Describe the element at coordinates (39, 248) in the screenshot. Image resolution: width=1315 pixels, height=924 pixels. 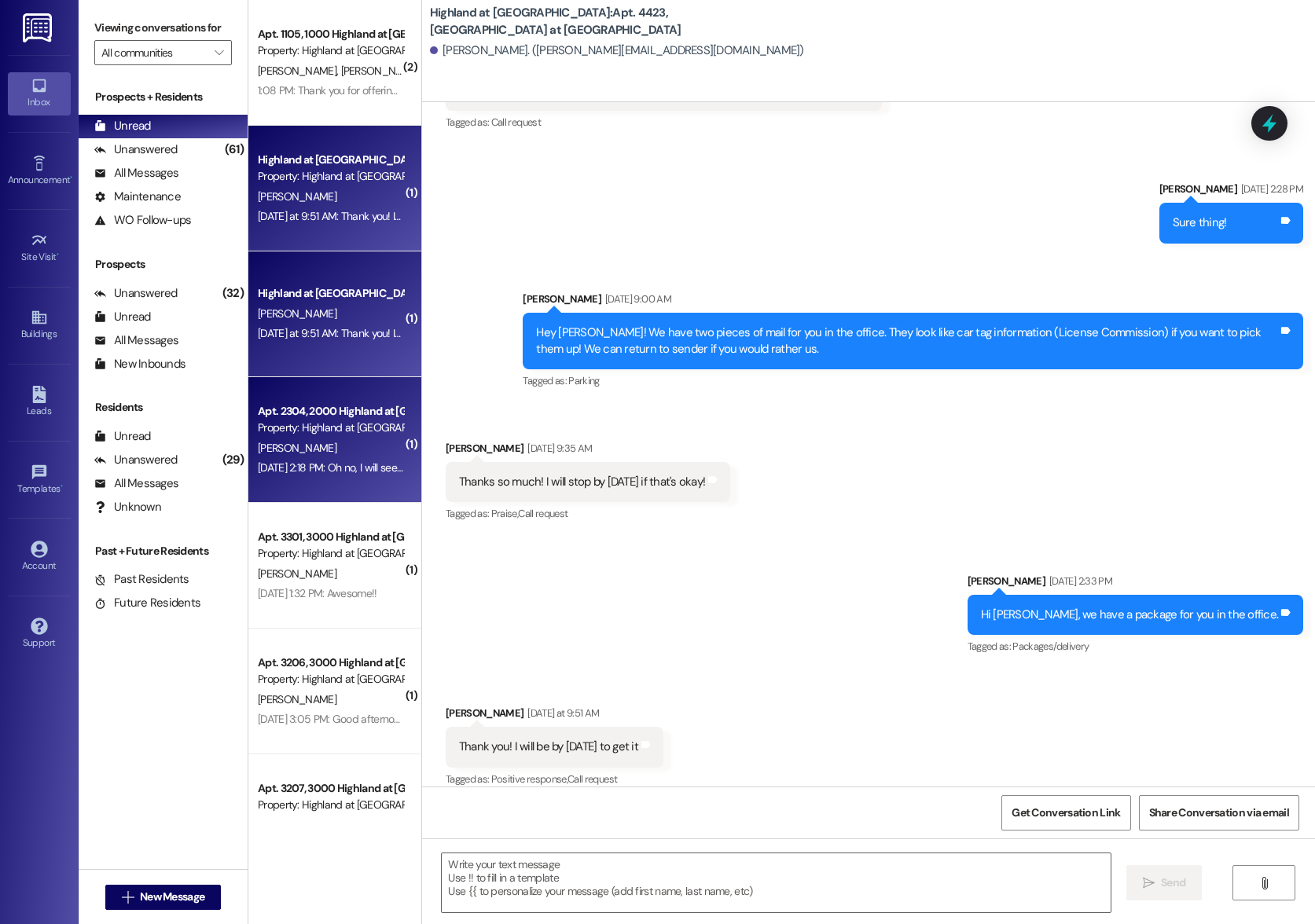
I see `a: Site Visit •` at that location.